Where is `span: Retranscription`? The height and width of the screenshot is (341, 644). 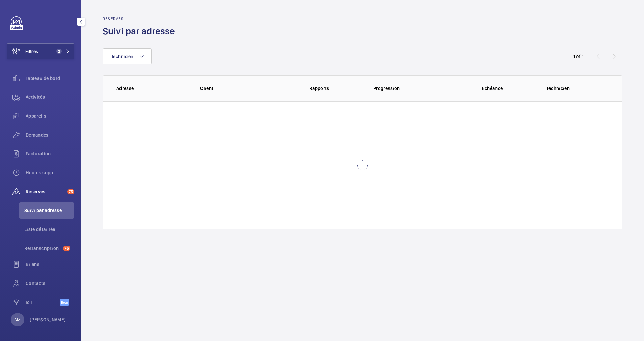
span: Retranscription is located at coordinates (42, 248).